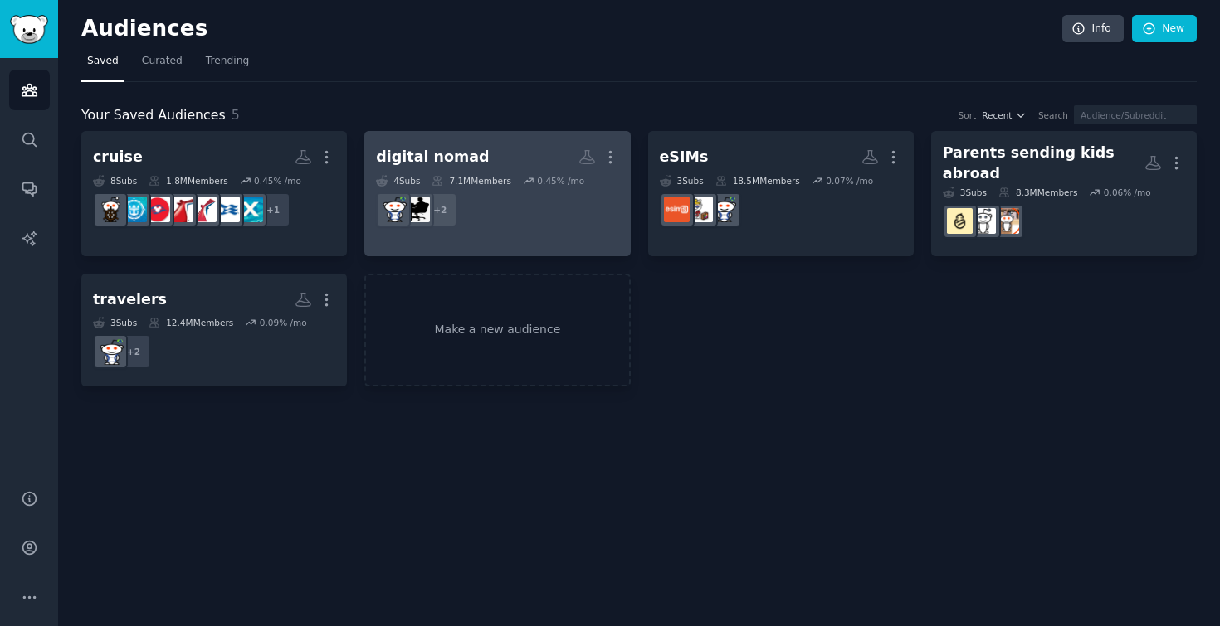 The image size is (1220, 626). What do you see at coordinates (29, 29) in the screenshot?
I see `img: GummySearch logo` at bounding box center [29, 29].